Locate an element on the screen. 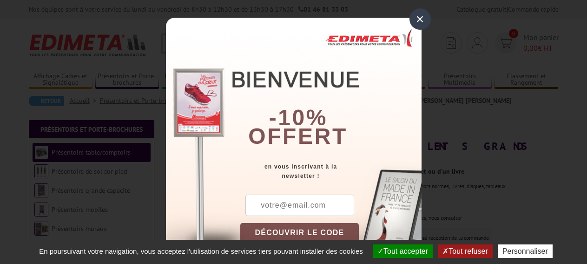 The width and height of the screenshot is (587, 264). font: offert is located at coordinates (298, 136).